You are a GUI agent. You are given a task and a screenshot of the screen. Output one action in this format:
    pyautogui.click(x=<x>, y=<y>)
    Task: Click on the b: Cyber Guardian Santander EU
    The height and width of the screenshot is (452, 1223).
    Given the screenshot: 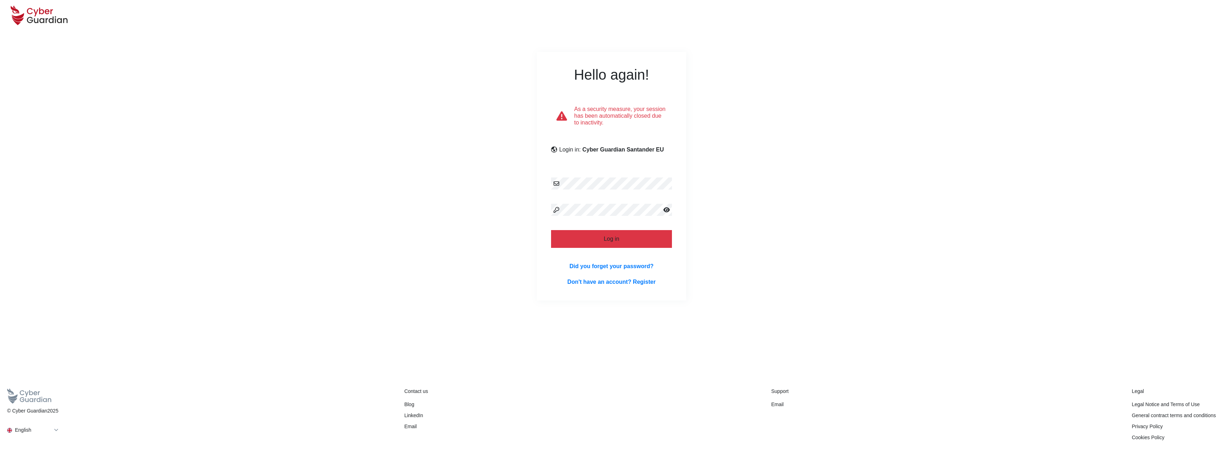 What is the action you would take?
    pyautogui.click(x=623, y=149)
    